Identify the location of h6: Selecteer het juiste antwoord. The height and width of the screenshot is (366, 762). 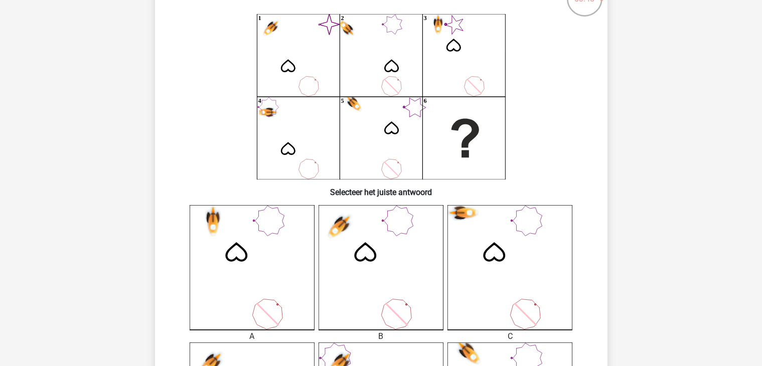
(381, 188).